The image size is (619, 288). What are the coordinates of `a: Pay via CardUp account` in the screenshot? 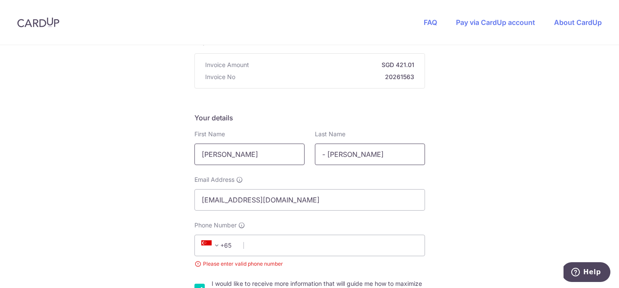 It's located at (495, 22).